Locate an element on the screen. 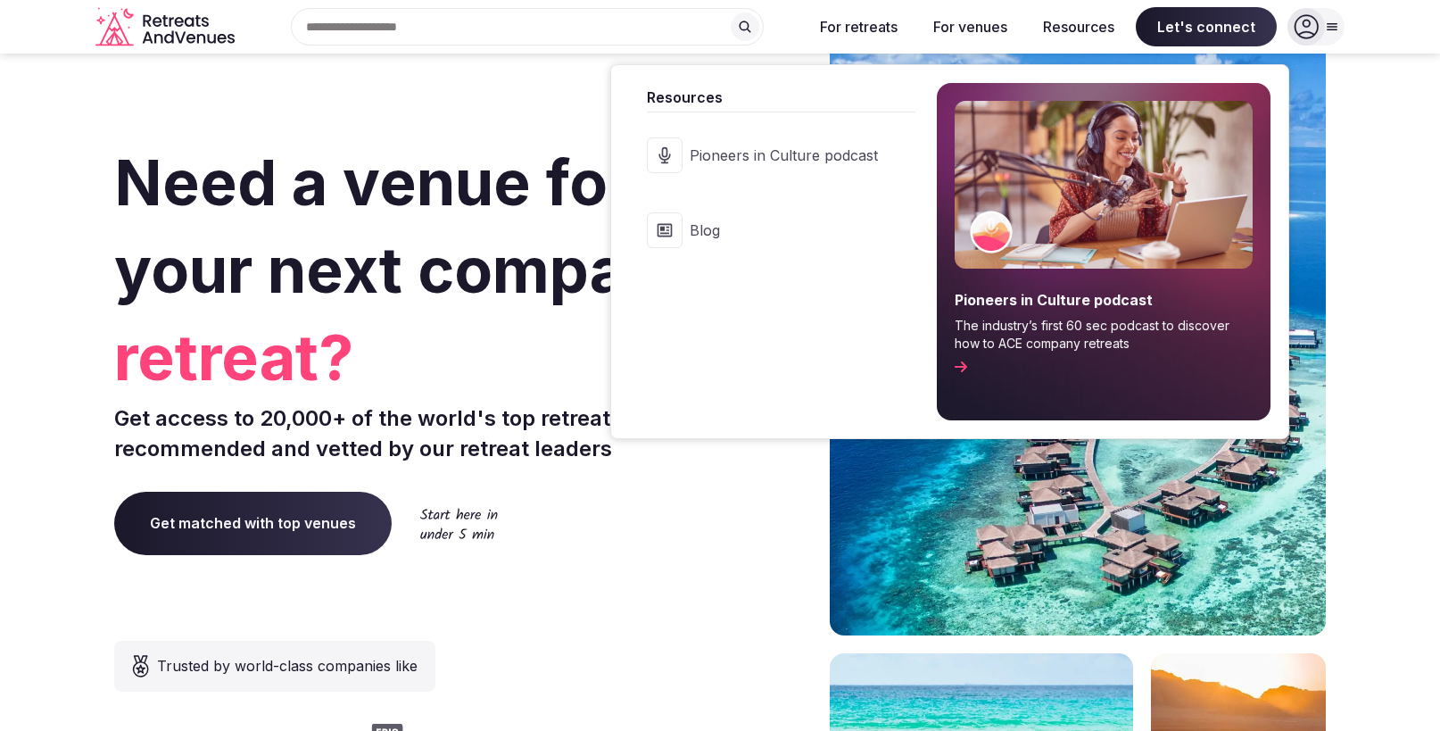  button: Resources is located at coordinates (1079, 27).